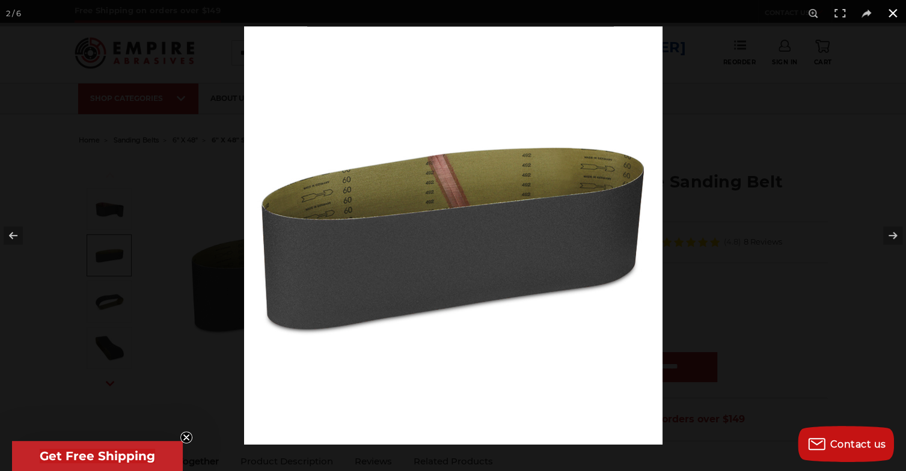 This screenshot has height=471, width=906. What do you see at coordinates (885, 236) in the screenshot?
I see `button: Next (arrow right)` at bounding box center [885, 236].